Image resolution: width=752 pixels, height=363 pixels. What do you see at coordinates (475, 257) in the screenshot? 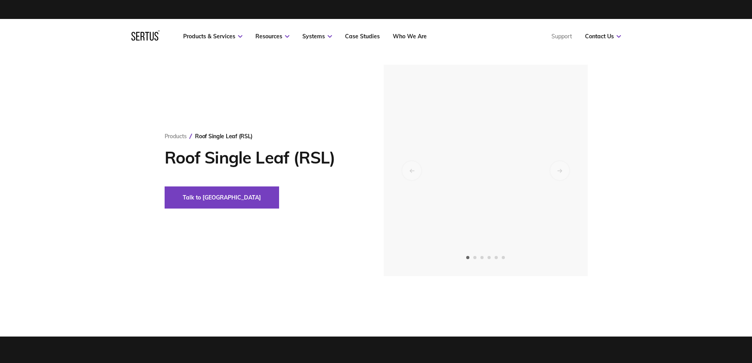
I see `span: Go to slide 2` at bounding box center [475, 257].